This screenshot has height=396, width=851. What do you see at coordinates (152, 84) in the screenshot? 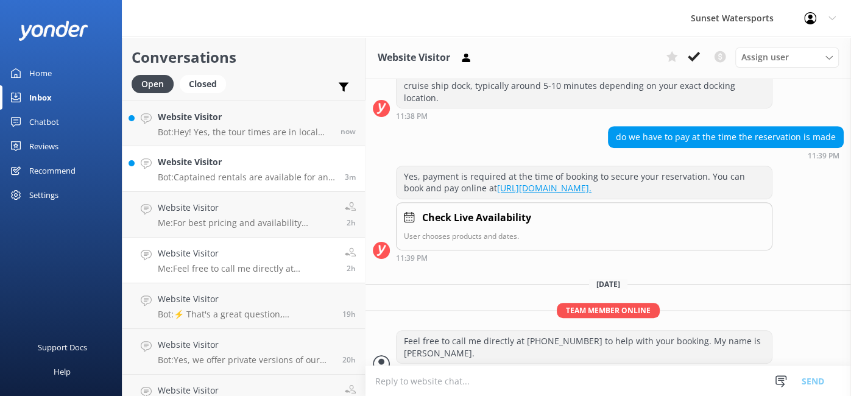
I see `div: Open` at bounding box center [152, 84].